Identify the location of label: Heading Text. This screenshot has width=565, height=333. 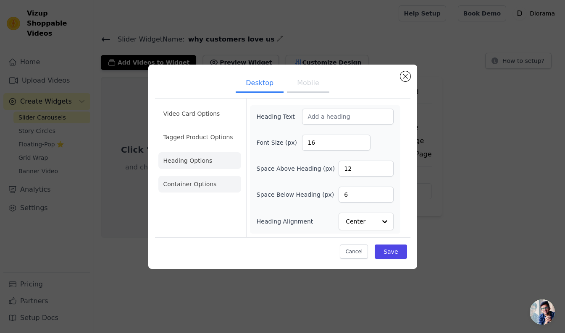
(279, 117).